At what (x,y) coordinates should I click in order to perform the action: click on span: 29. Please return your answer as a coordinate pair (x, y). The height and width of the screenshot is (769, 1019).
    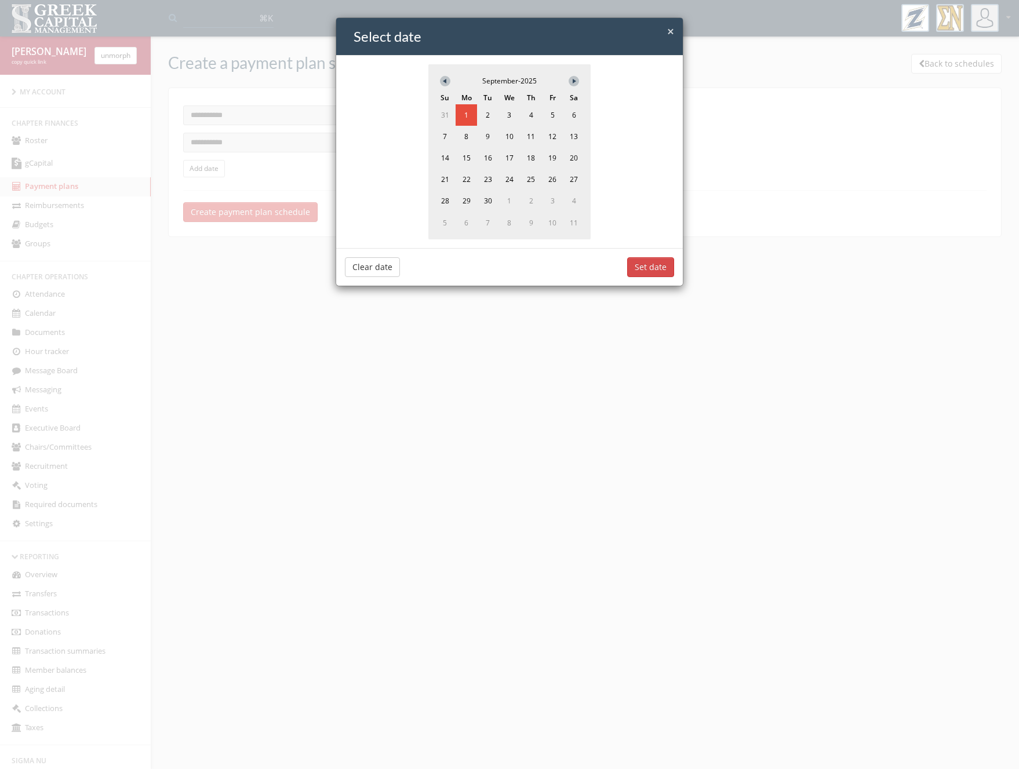
    Looking at the image, I should click on (466, 200).